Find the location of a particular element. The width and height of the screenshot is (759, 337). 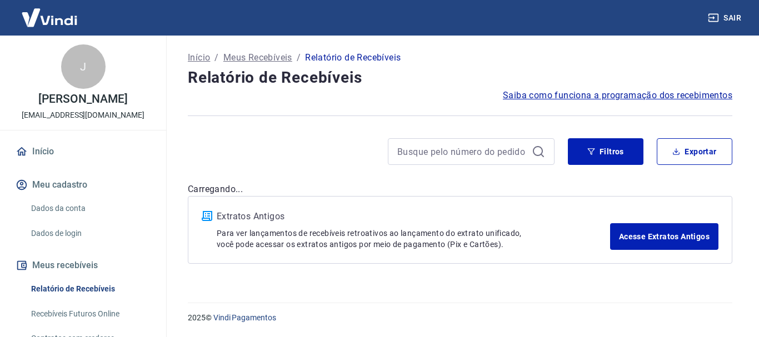

img: ícone is located at coordinates (207, 216).